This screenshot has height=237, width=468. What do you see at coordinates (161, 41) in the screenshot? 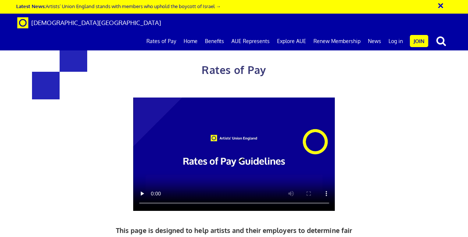
I see `a: Rates of Pay` at bounding box center [161, 41].